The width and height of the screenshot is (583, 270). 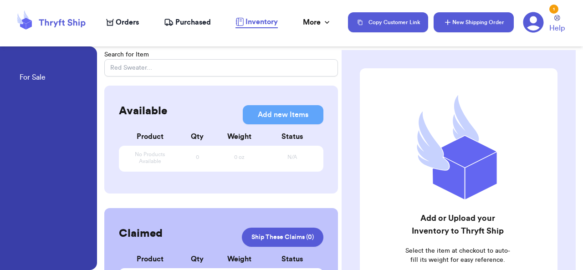 I want to click on div: 1, so click(x=554, y=9).